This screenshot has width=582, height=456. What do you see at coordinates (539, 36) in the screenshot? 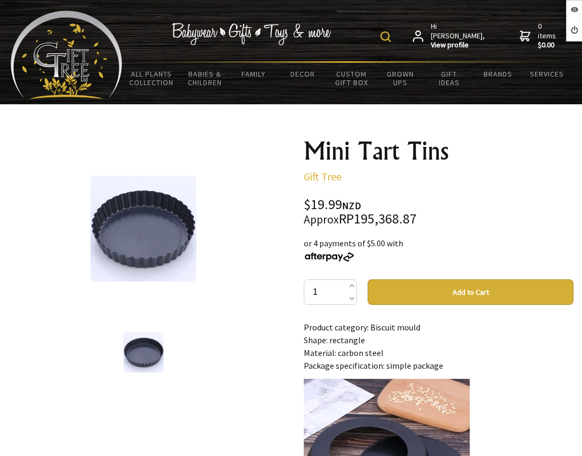
I see `a: 0 items$0.00` at bounding box center [539, 36].